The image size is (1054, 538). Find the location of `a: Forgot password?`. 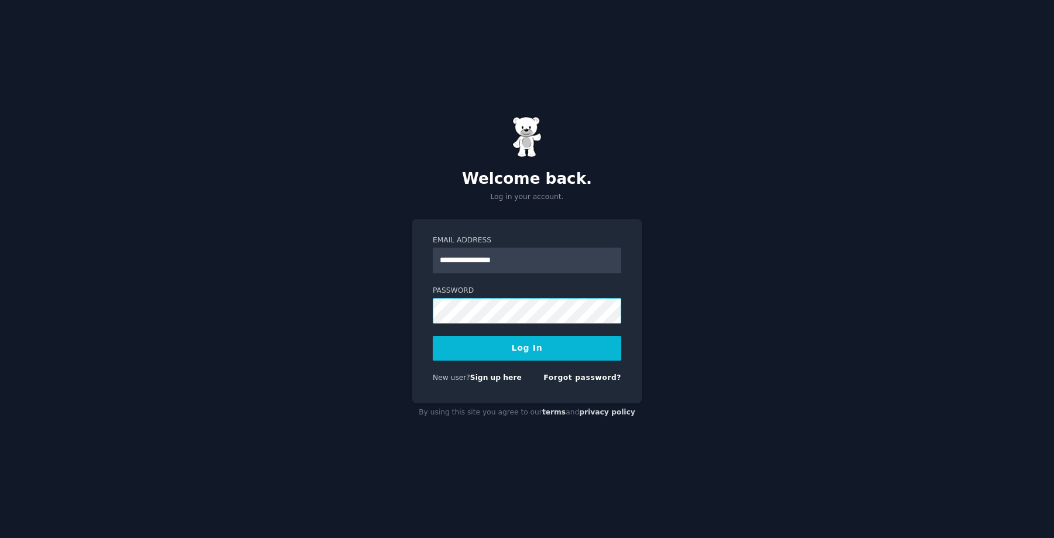

a: Forgot password? is located at coordinates (582, 378).